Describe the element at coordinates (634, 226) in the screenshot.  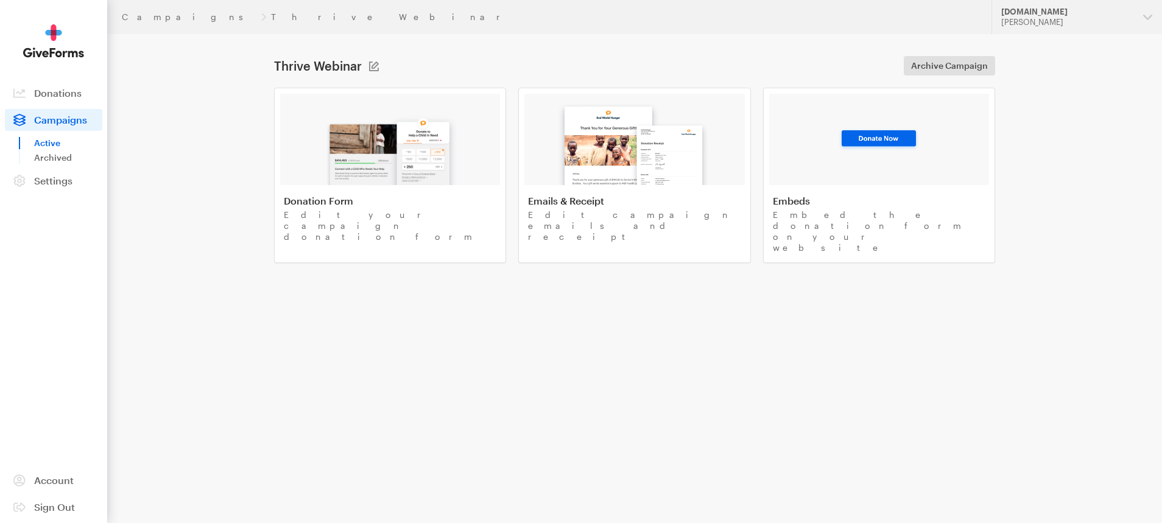
I see `p: Edit campaign emails and receipt` at that location.